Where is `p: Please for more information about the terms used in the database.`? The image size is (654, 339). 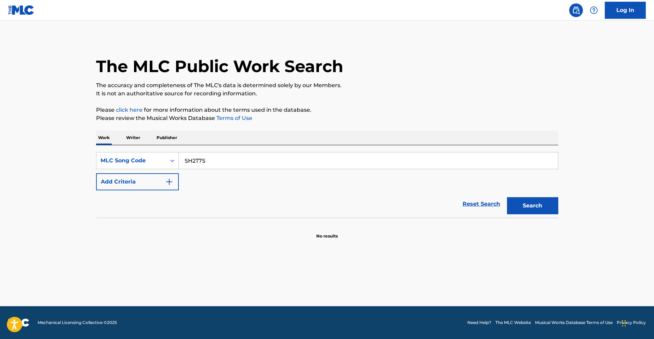
p: Please for more information about the terms used in the database. is located at coordinates (327, 110).